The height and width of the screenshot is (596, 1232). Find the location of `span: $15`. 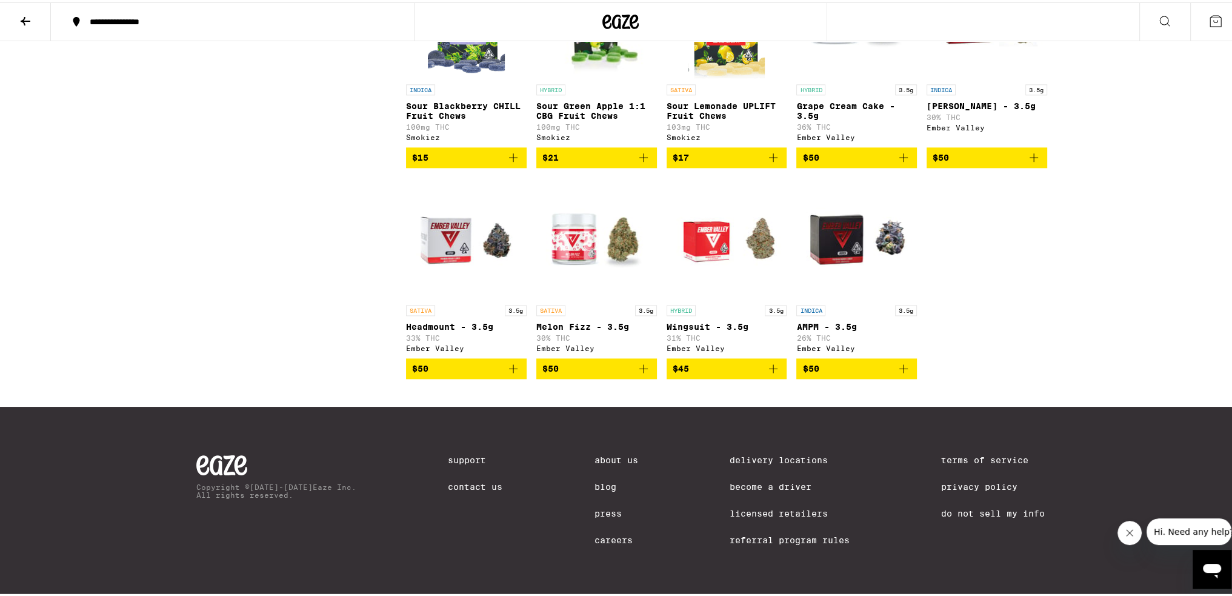

span: $15 is located at coordinates (420, 155).